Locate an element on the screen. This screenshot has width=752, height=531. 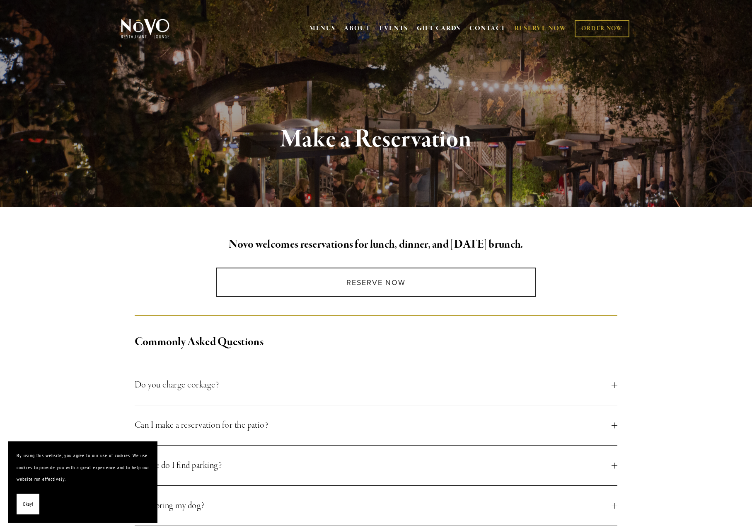
button: Okay! is located at coordinates (28, 504).